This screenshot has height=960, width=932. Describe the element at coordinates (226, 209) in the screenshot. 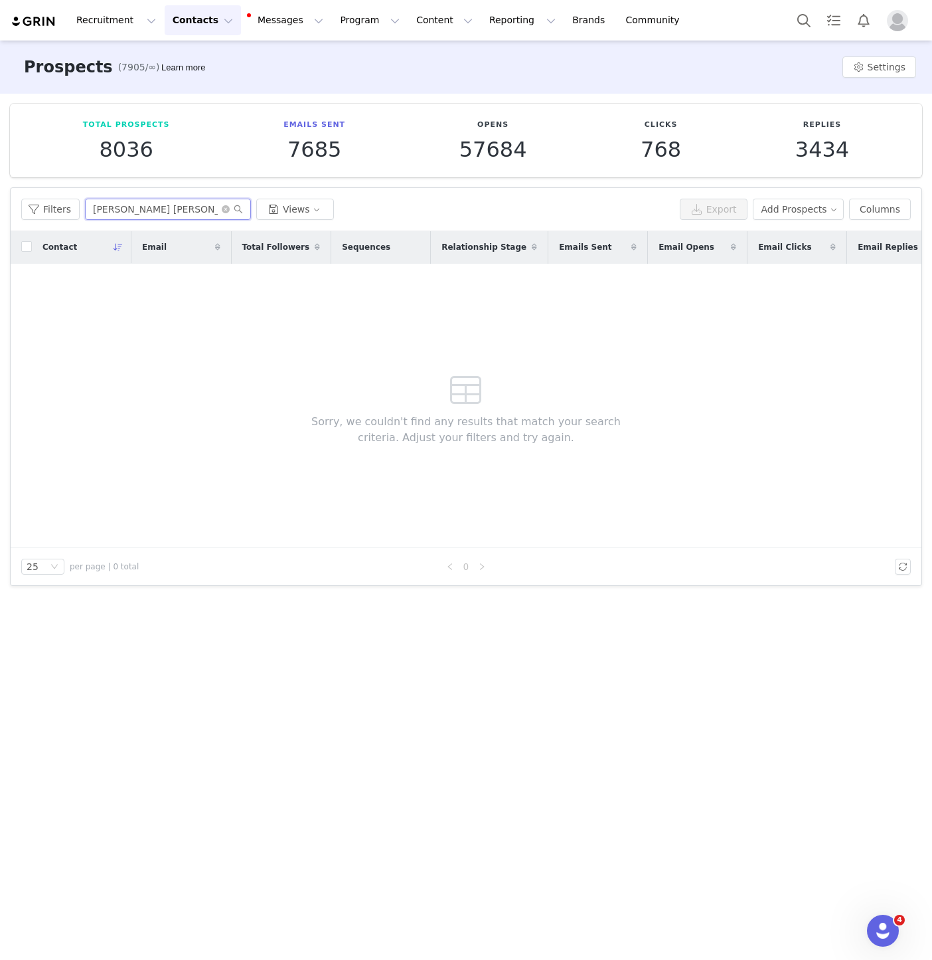

I see `i: icon: close-circle` at that location.